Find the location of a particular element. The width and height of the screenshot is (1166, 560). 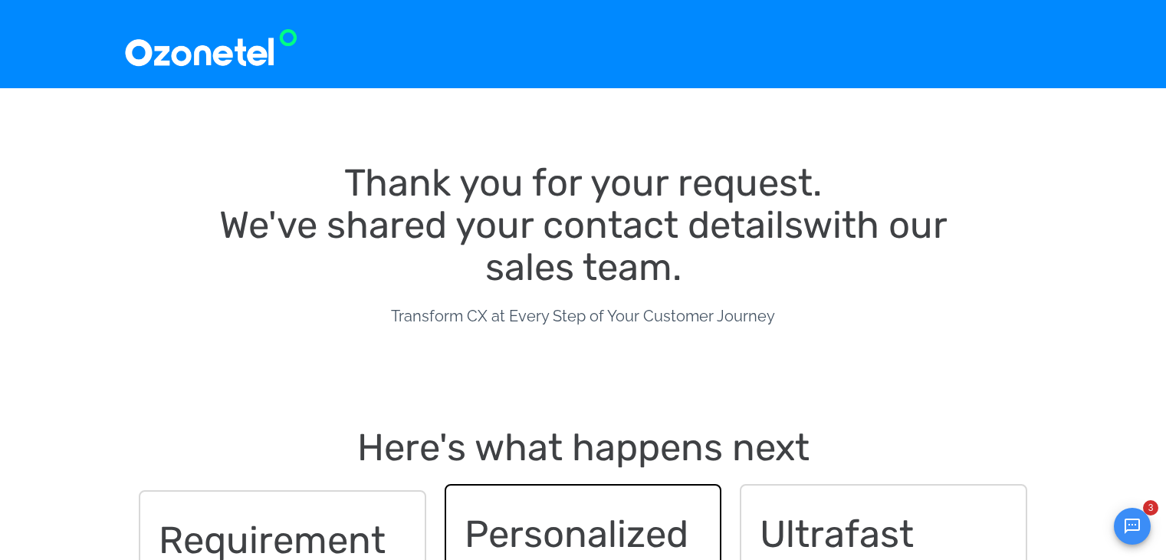

span: Transform CX at Every Step of Your Customer Journey is located at coordinates (583, 316).